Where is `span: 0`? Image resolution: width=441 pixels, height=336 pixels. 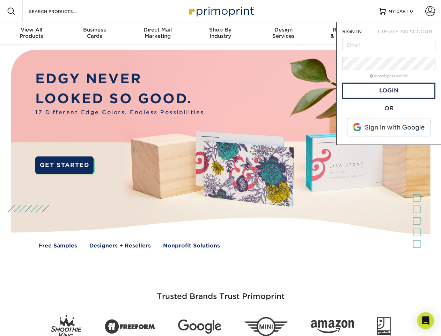
span: 0 is located at coordinates (412, 11).